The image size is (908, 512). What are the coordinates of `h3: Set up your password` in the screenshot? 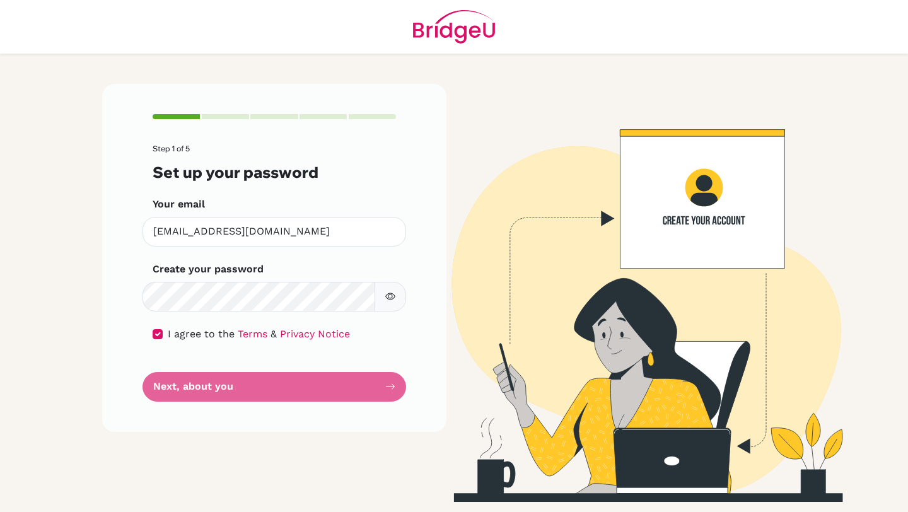 It's located at (274, 172).